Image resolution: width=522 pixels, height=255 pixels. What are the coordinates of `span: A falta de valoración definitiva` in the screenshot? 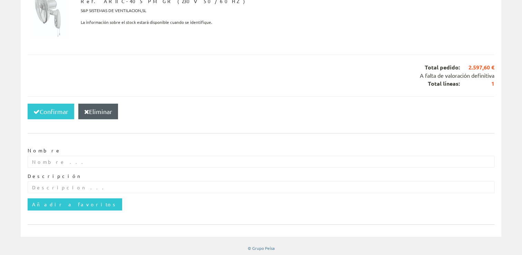 It's located at (457, 75).